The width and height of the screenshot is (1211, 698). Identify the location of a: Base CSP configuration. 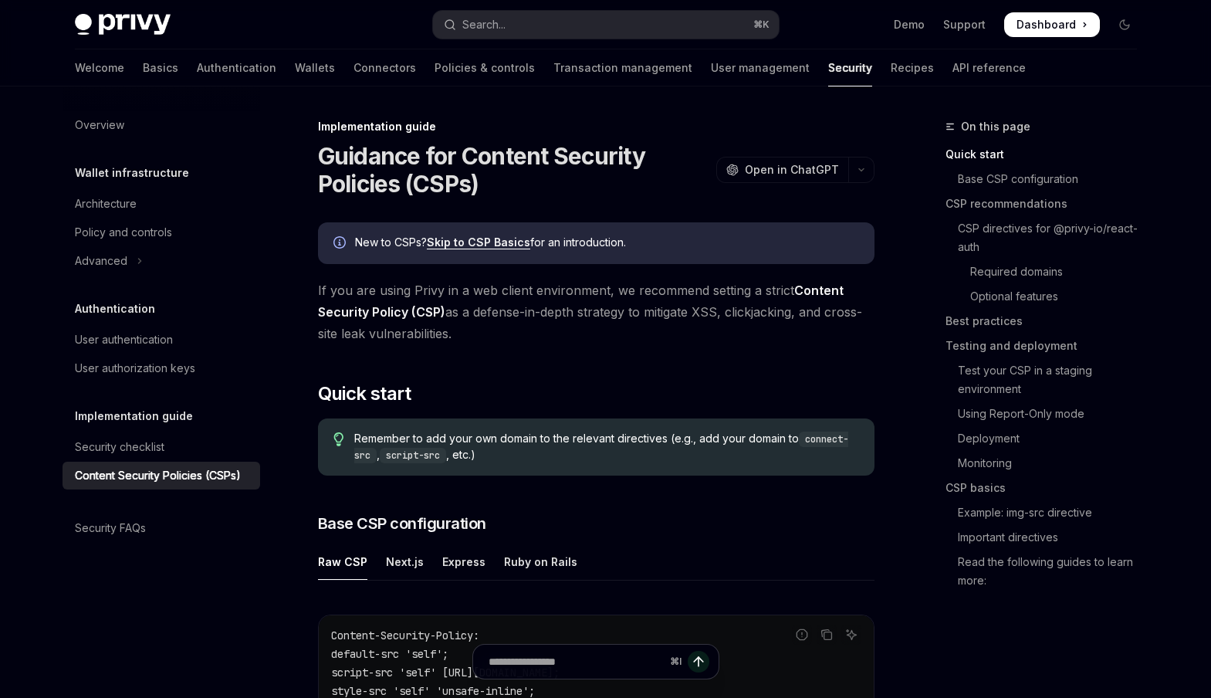
(1048, 179).